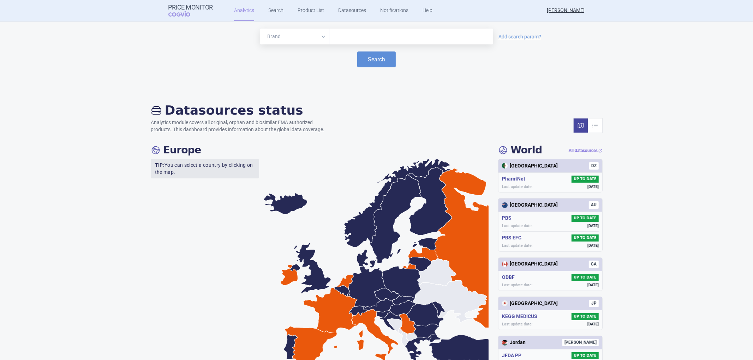  What do you see at coordinates (515, 179) in the screenshot?
I see `h5: Pharm'Net` at bounding box center [515, 179].